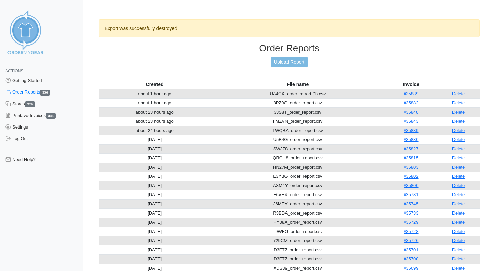  Describe the element at coordinates (298, 130) in the screenshot. I see `td: TWQBA_order_report.csv` at that location.